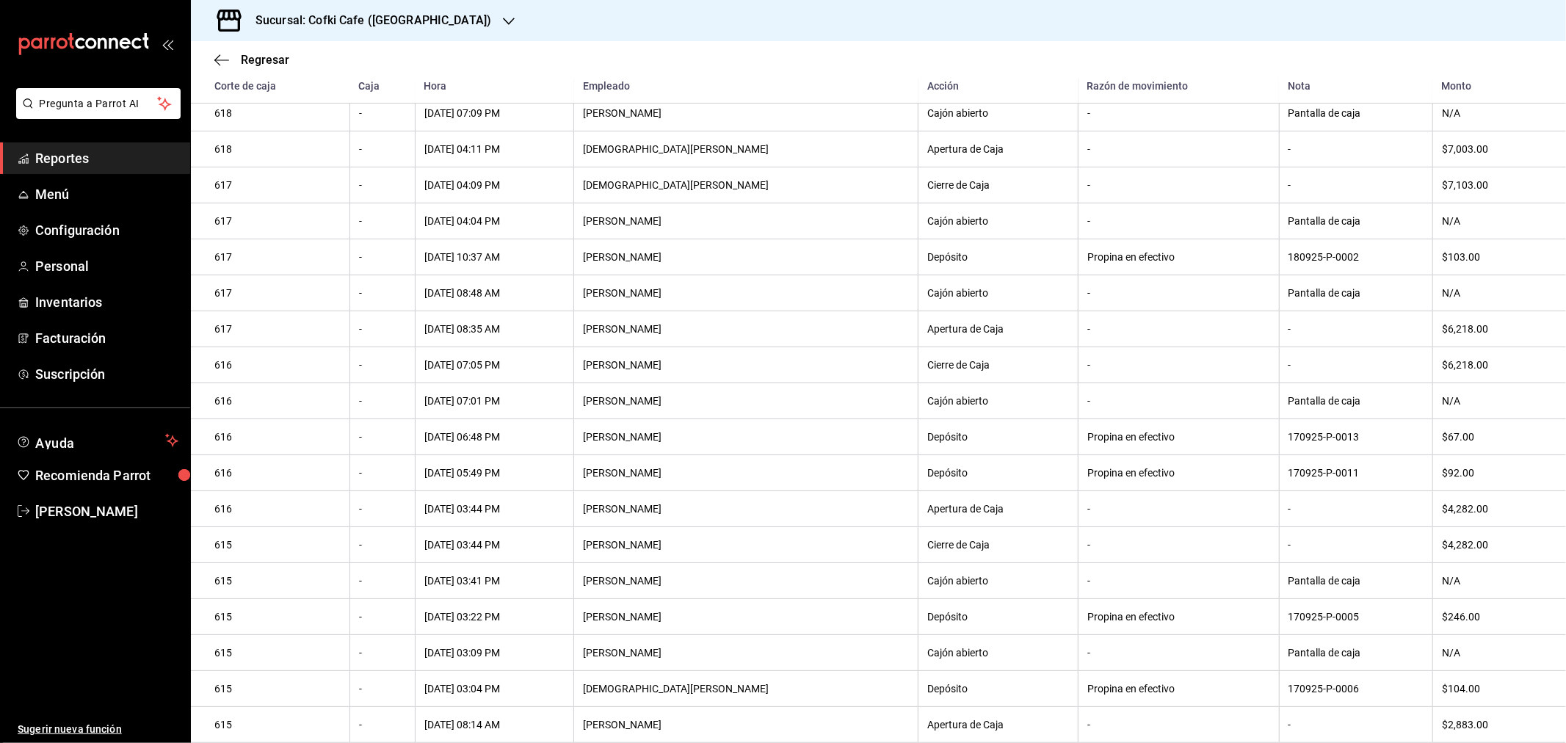 This screenshot has height=743, width=1566. What do you see at coordinates (1492, 185) in the screenshot?
I see `div: $7,103.00` at bounding box center [1492, 185].